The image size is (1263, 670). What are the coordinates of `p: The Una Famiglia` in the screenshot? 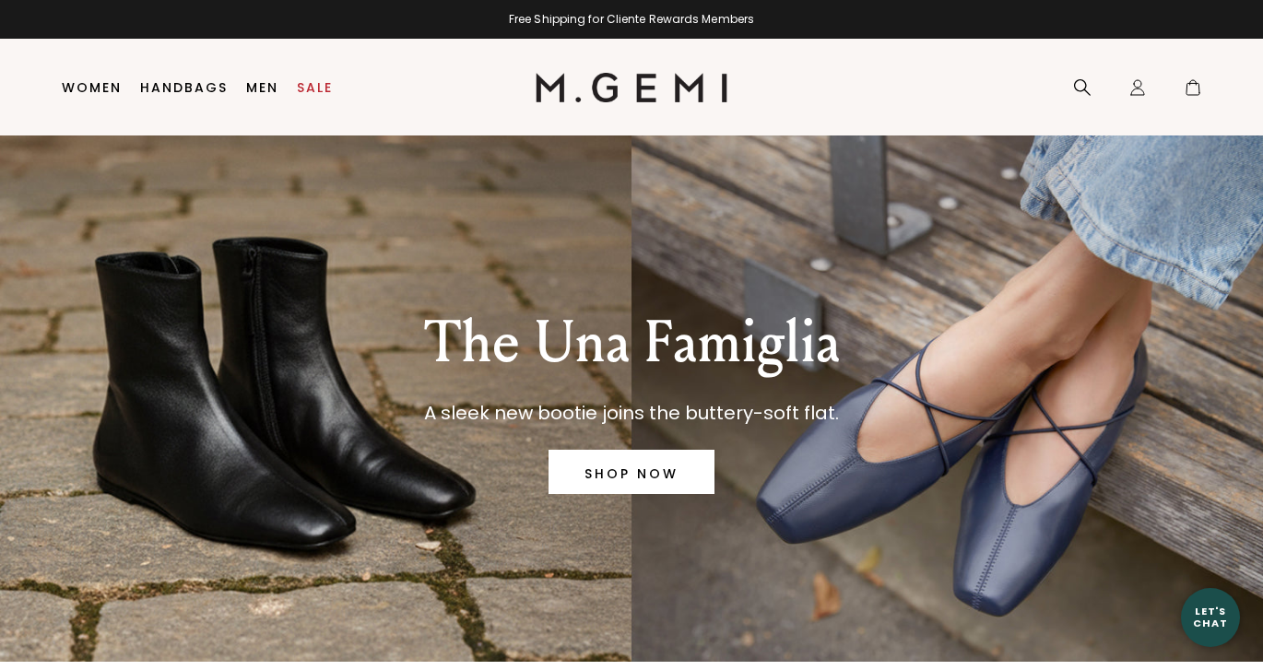 It's located at (632, 343).